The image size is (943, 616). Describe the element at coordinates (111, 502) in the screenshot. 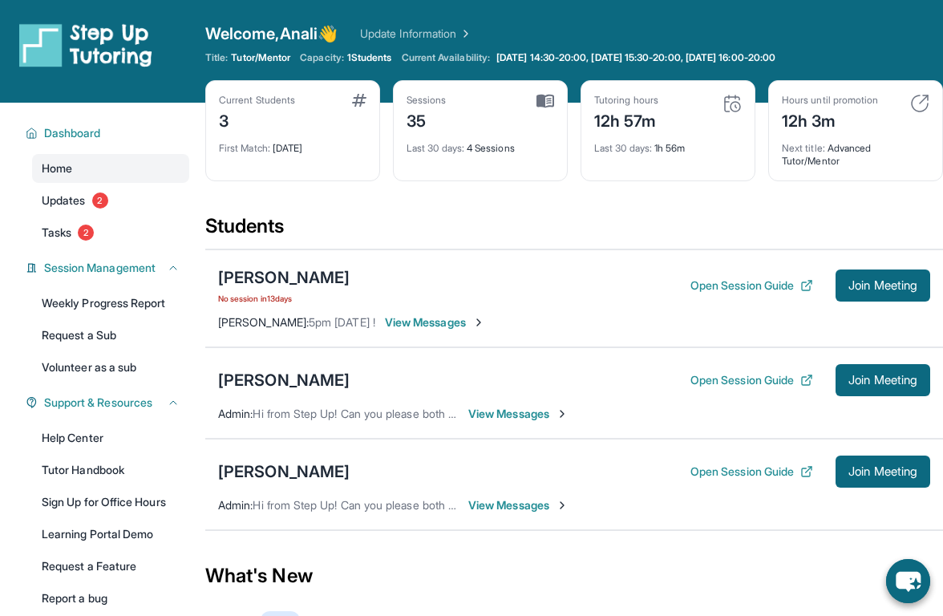

I see `a: Sign Up for Office Hours` at that location.